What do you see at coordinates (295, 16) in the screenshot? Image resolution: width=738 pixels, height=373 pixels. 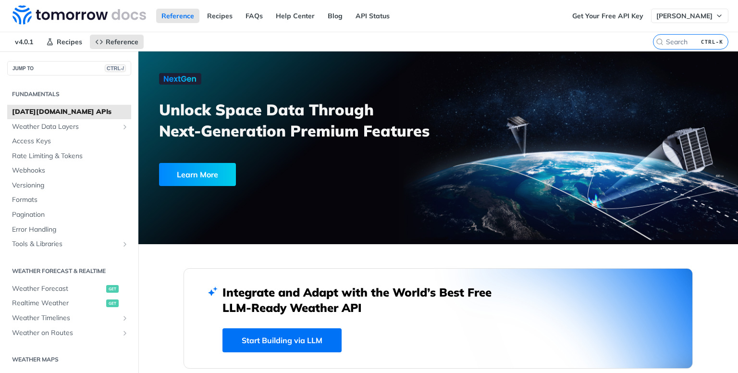 I see `a: Help Center` at bounding box center [295, 16].